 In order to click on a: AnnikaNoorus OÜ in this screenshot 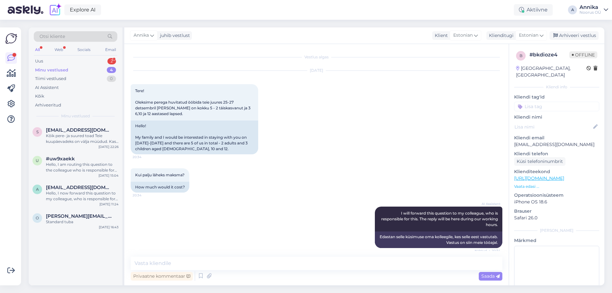, I will do `click(594, 10)`.